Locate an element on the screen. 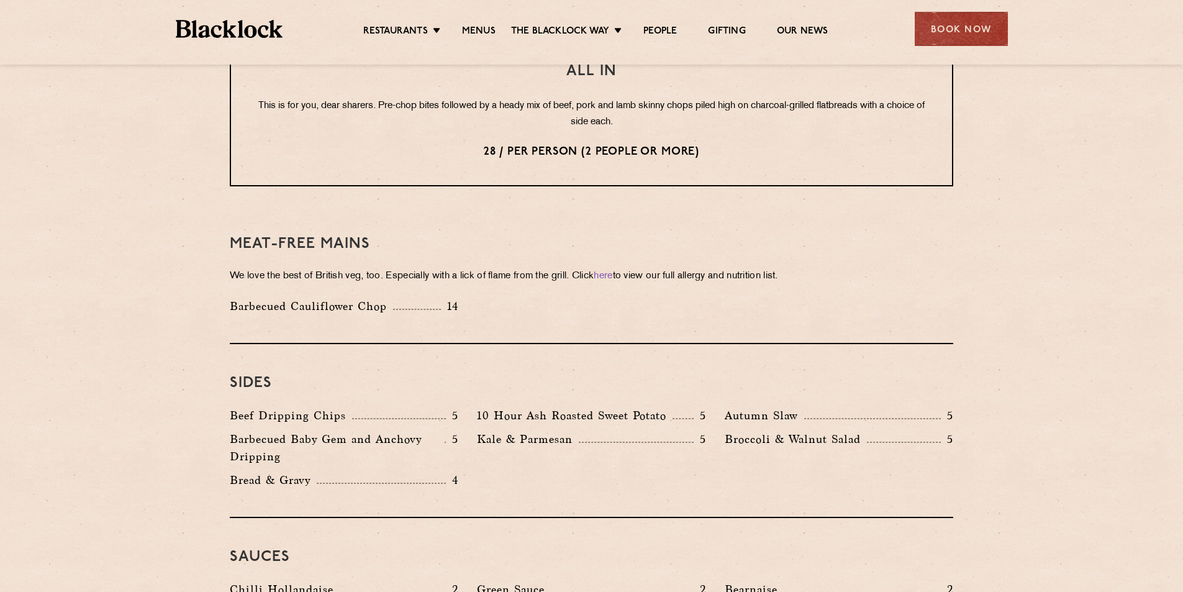 This screenshot has height=592, width=1183. img: BL_Textured_Logo-footer-cropped.svg is located at coordinates (229, 29).